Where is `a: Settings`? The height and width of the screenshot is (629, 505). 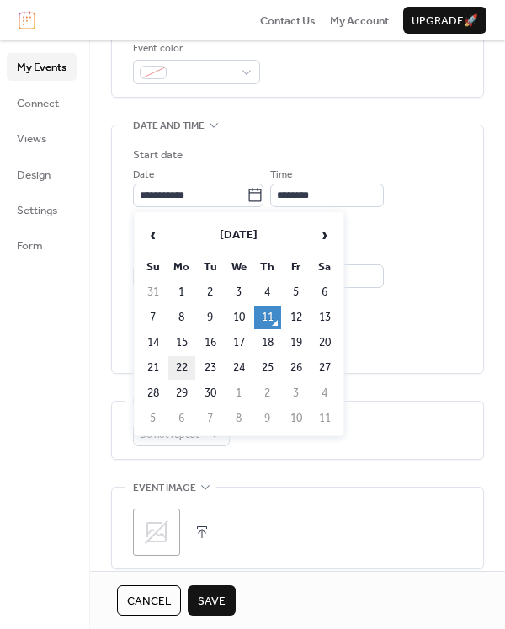 a: Settings is located at coordinates (41, 210).